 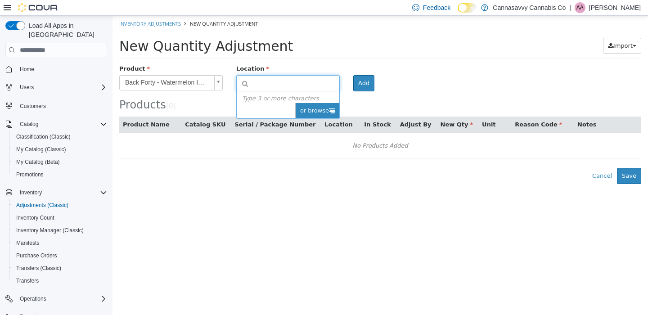 What do you see at coordinates (36, 256) in the screenshot?
I see `a: Purchase Orders` at bounding box center [36, 256].